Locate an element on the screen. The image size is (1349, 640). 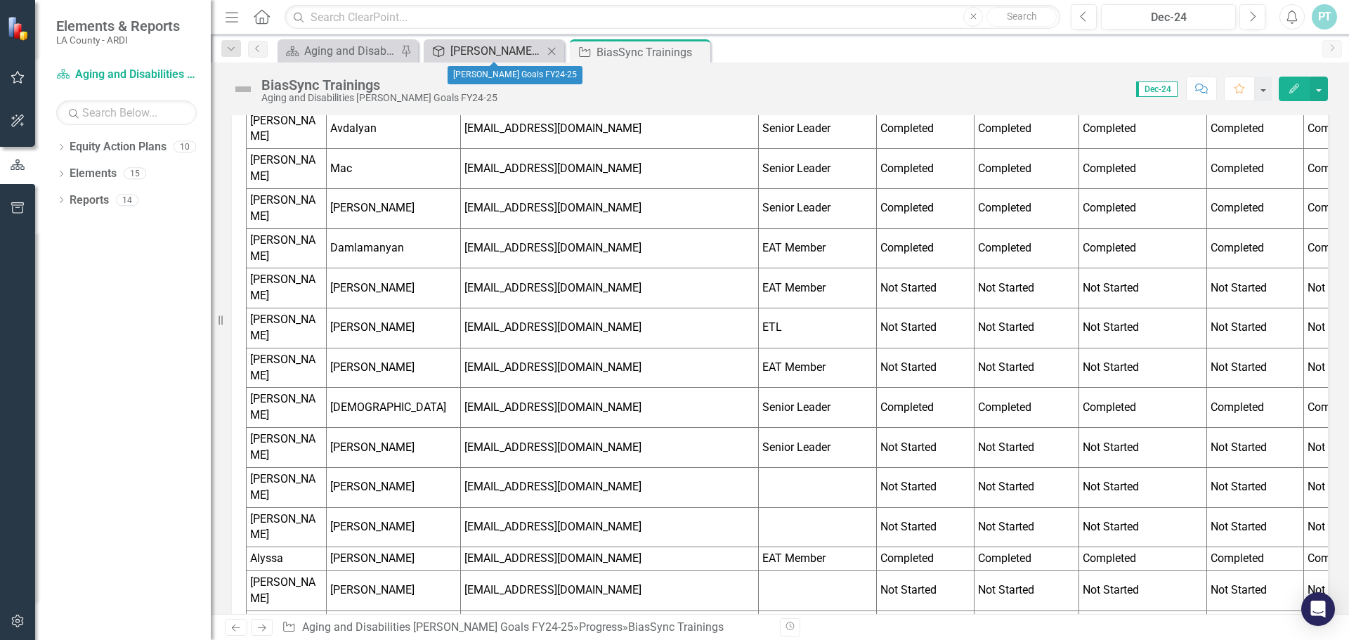
td: Mac is located at coordinates (393, 169).